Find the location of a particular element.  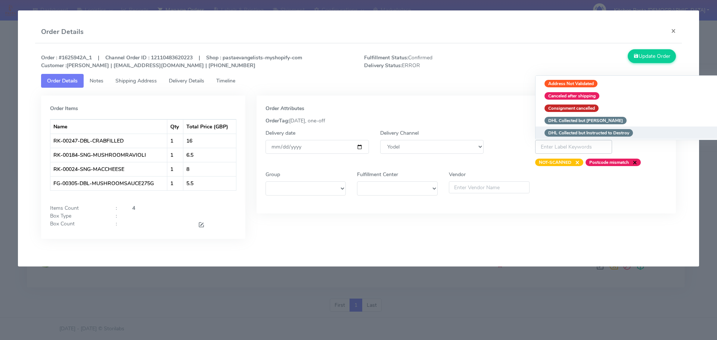

strong: Fulfillment Status: is located at coordinates (386, 58).